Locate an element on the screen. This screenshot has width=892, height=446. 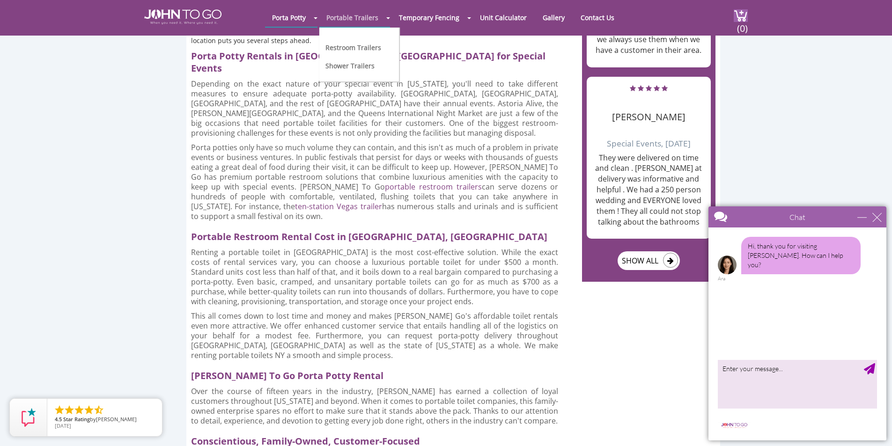
p: Porta potties only have so much volume they can contain, and this isn't as much of a problem in p... is located at coordinates (375, 182).